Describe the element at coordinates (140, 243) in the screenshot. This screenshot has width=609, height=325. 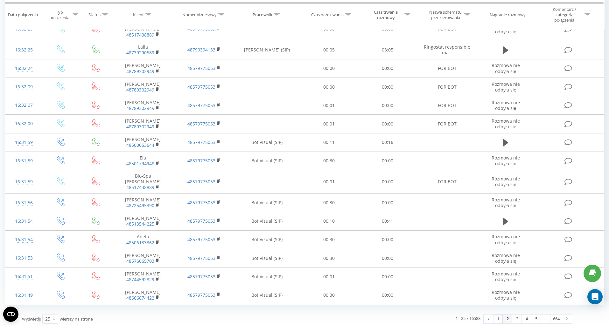
I see `a: 48506133362` at that location.